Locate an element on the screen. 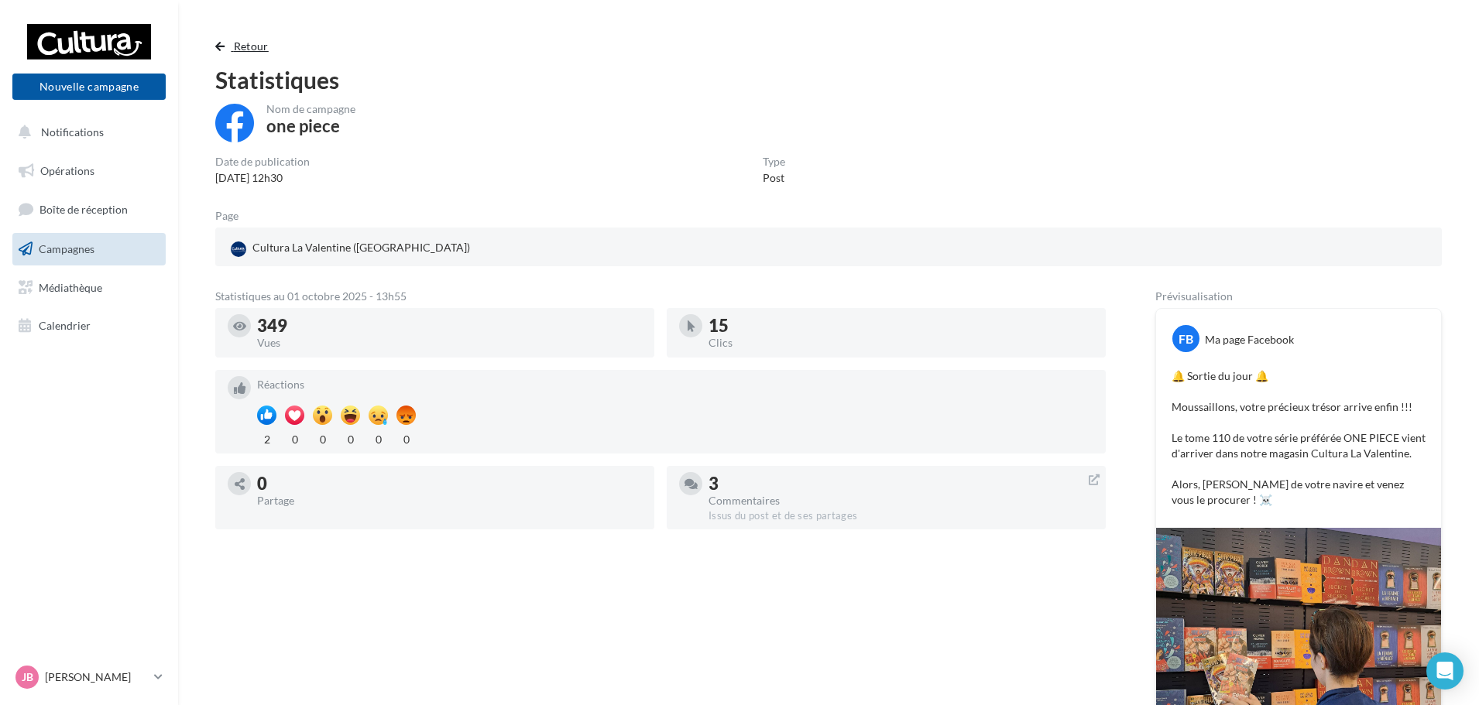 This screenshot has width=1479, height=705. span: Calendrier is located at coordinates (64, 325).